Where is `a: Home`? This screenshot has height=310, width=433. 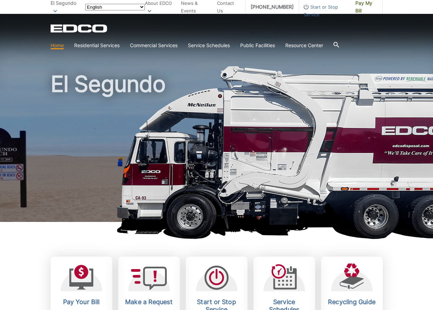 a: Home is located at coordinates (57, 45).